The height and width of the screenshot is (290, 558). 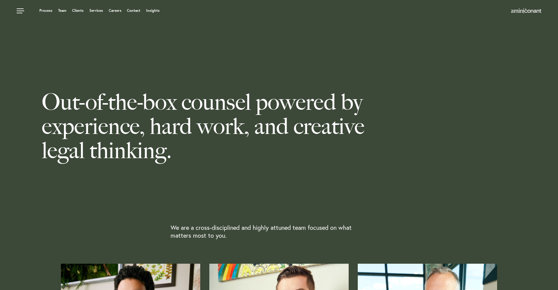 I want to click on img: Amini & Conant, so click(x=526, y=11).